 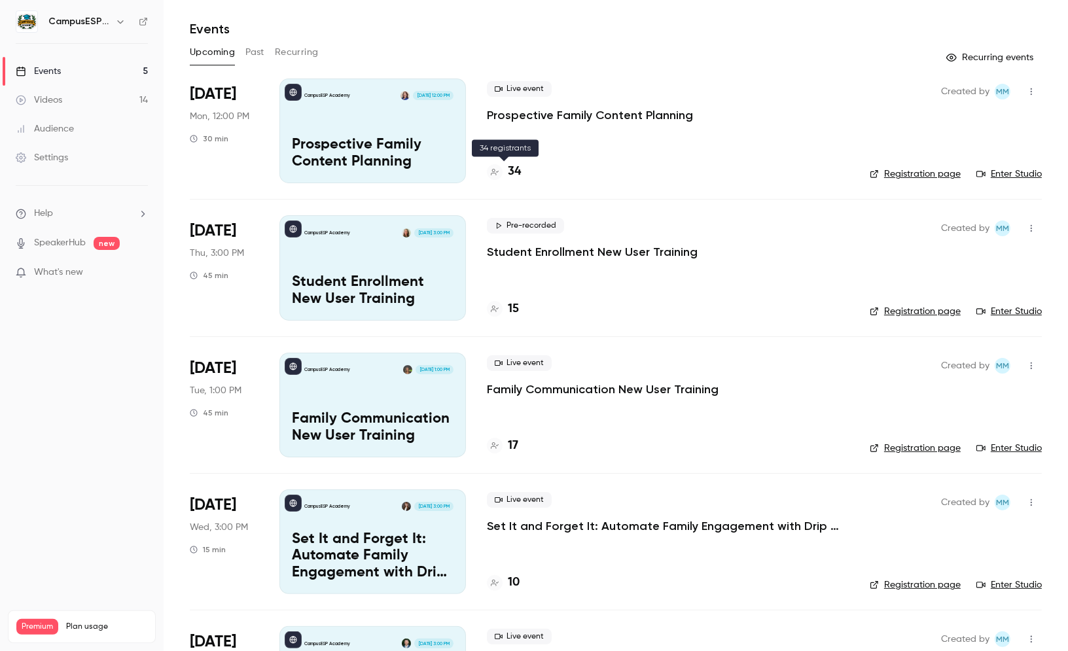 I want to click on button: Upcoming, so click(x=212, y=52).